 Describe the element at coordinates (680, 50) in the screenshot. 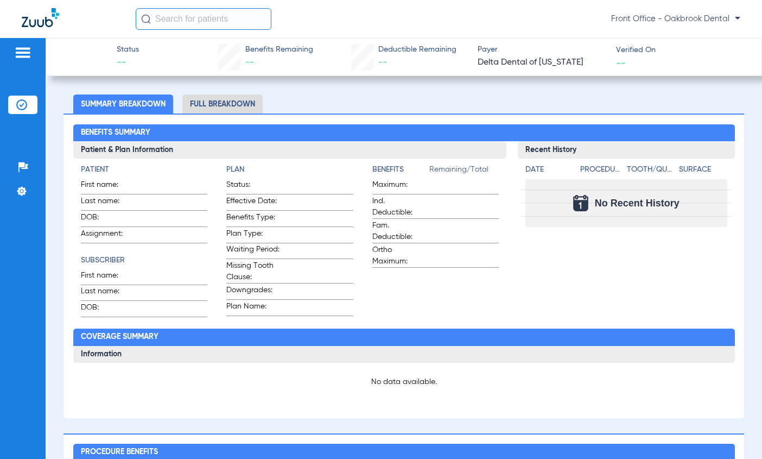

I see `span: Verified On` at that location.